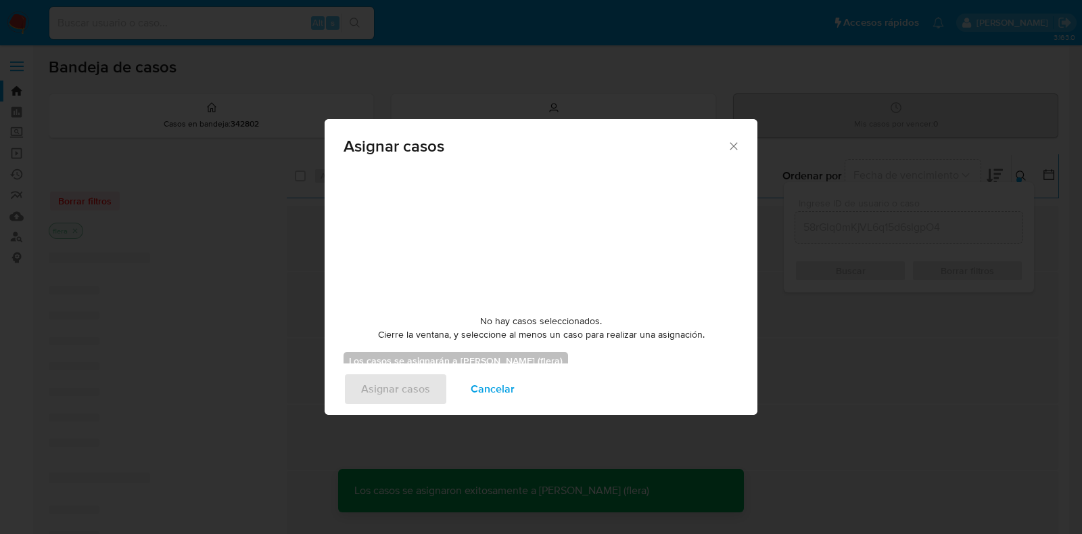  Describe the element at coordinates (541, 267) in the screenshot. I see `div: assign-modal` at that location.